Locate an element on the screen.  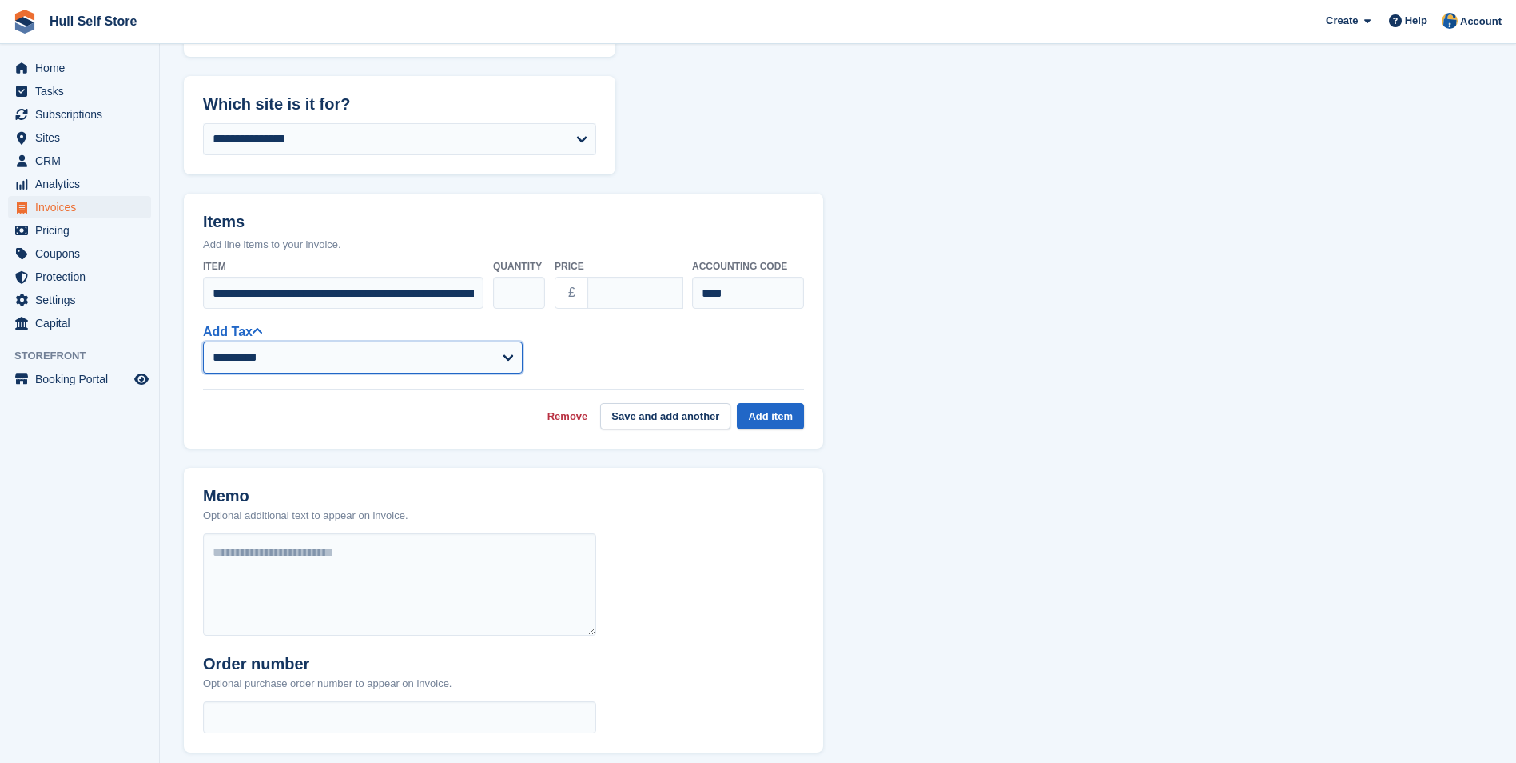
span: Booking Portal is located at coordinates (83, 379).